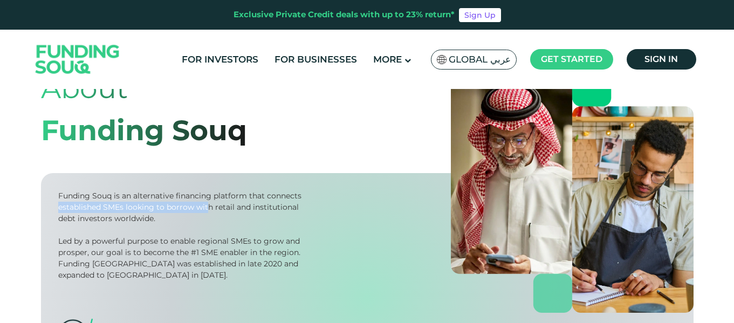 Image resolution: width=734 pixels, height=323 pixels. I want to click on div: Exclusive Private Credit deals with up to 23% return*, so click(344, 15).